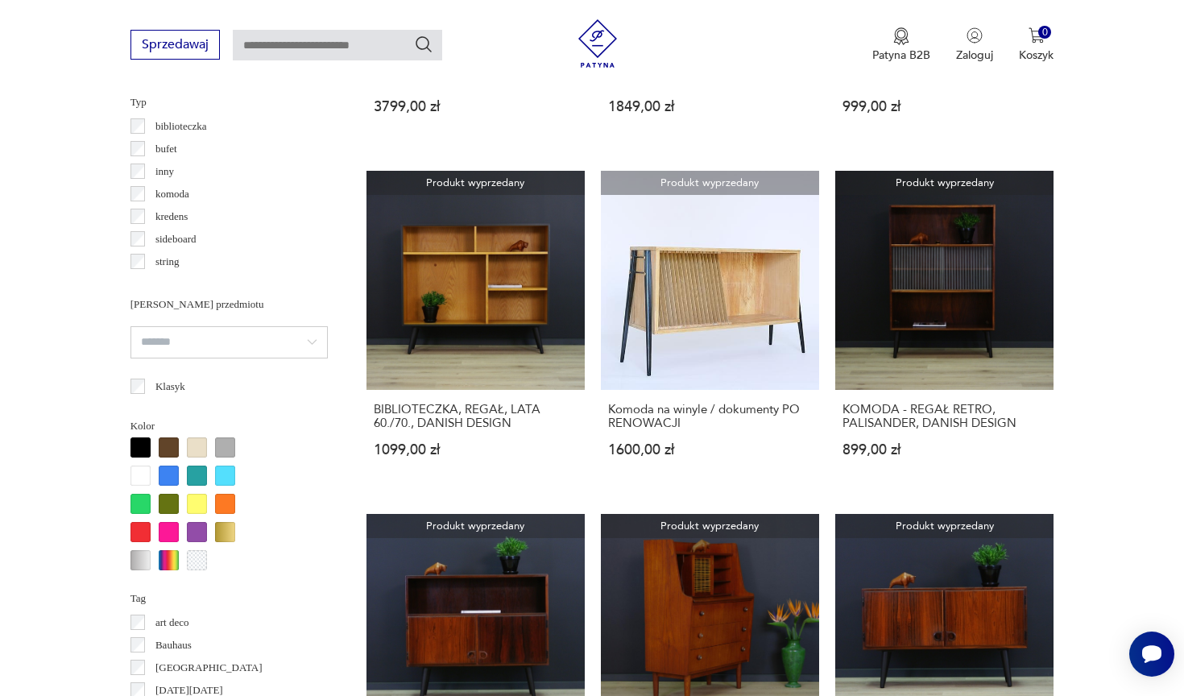 This screenshot has height=696, width=1184. What do you see at coordinates (901, 45) in the screenshot?
I see `button: Patyna B2B` at bounding box center [901, 45].